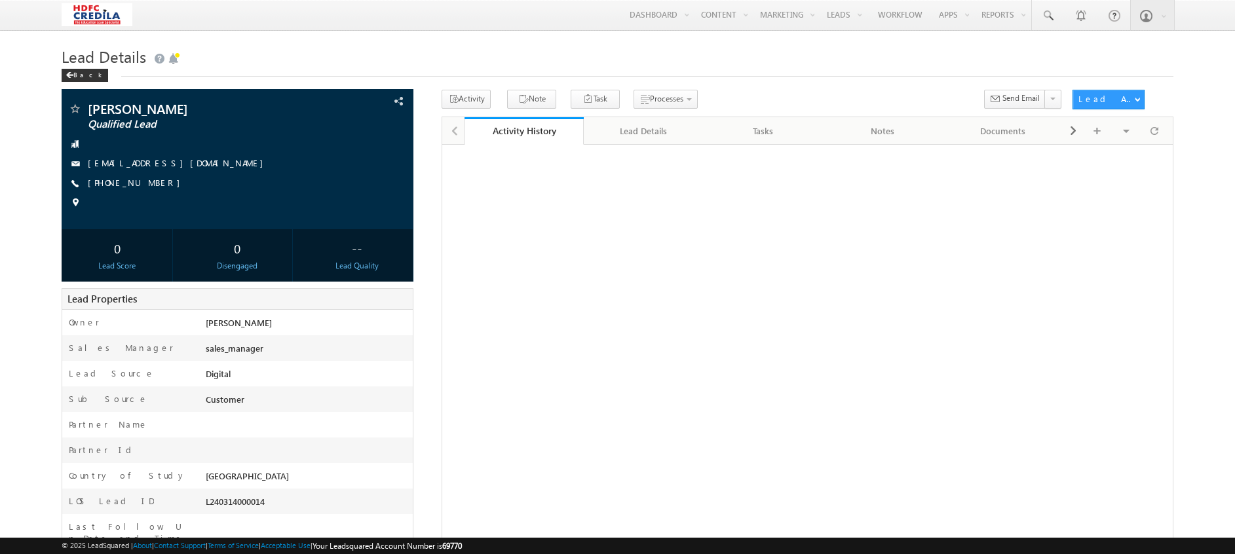 This screenshot has height=554, width=1235. What do you see at coordinates (357, 266) in the screenshot?
I see `div: Lead Quality` at bounding box center [357, 266].